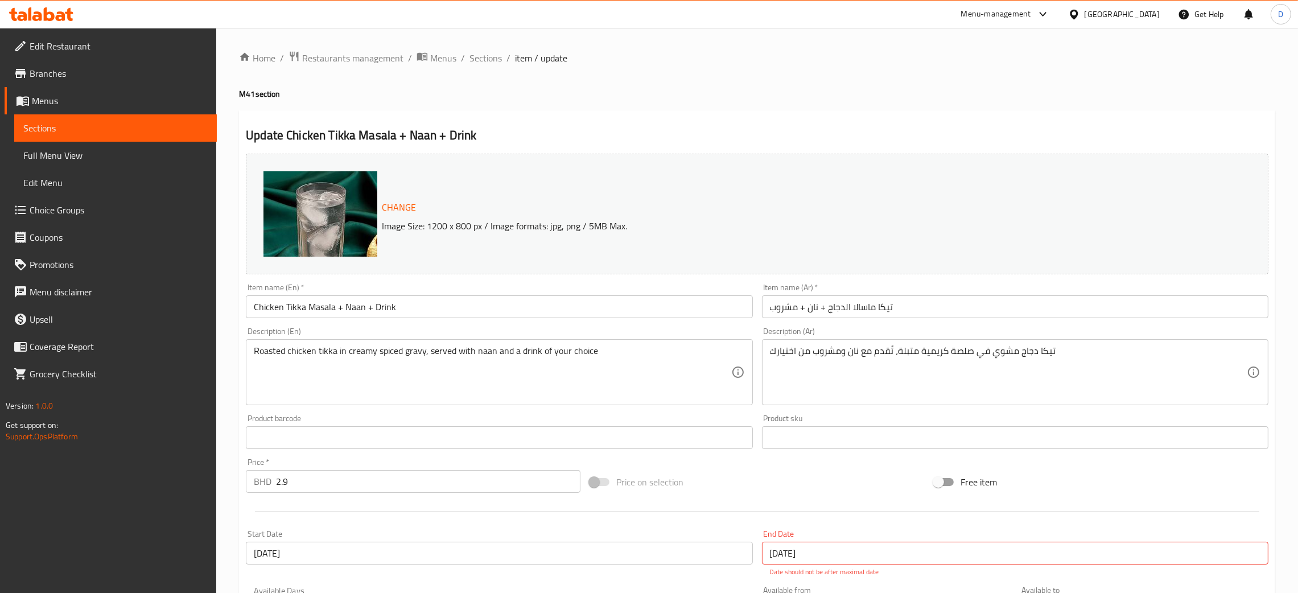  What do you see at coordinates (110, 346) in the screenshot?
I see `a: Coverage Report` at bounding box center [110, 346].